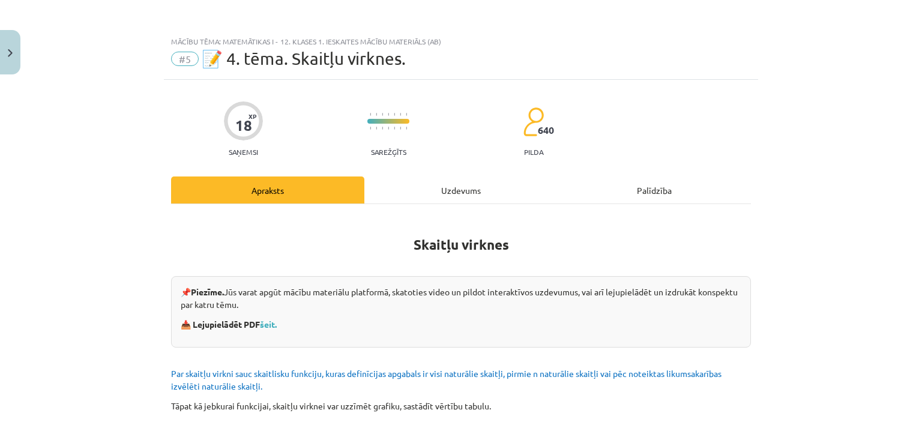  I want to click on div: Palīdzība, so click(654, 190).